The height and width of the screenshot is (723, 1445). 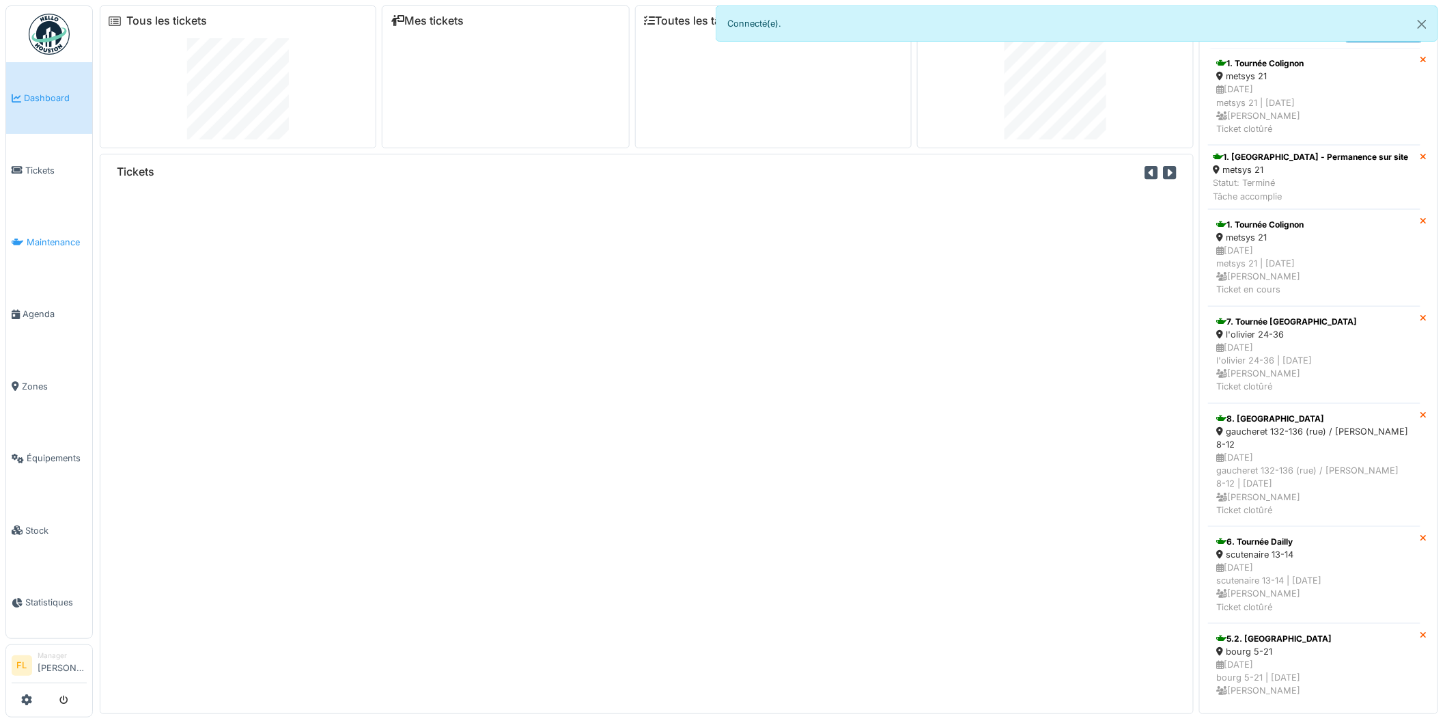 What do you see at coordinates (62, 655) in the screenshot?
I see `div: Manager` at bounding box center [62, 655].